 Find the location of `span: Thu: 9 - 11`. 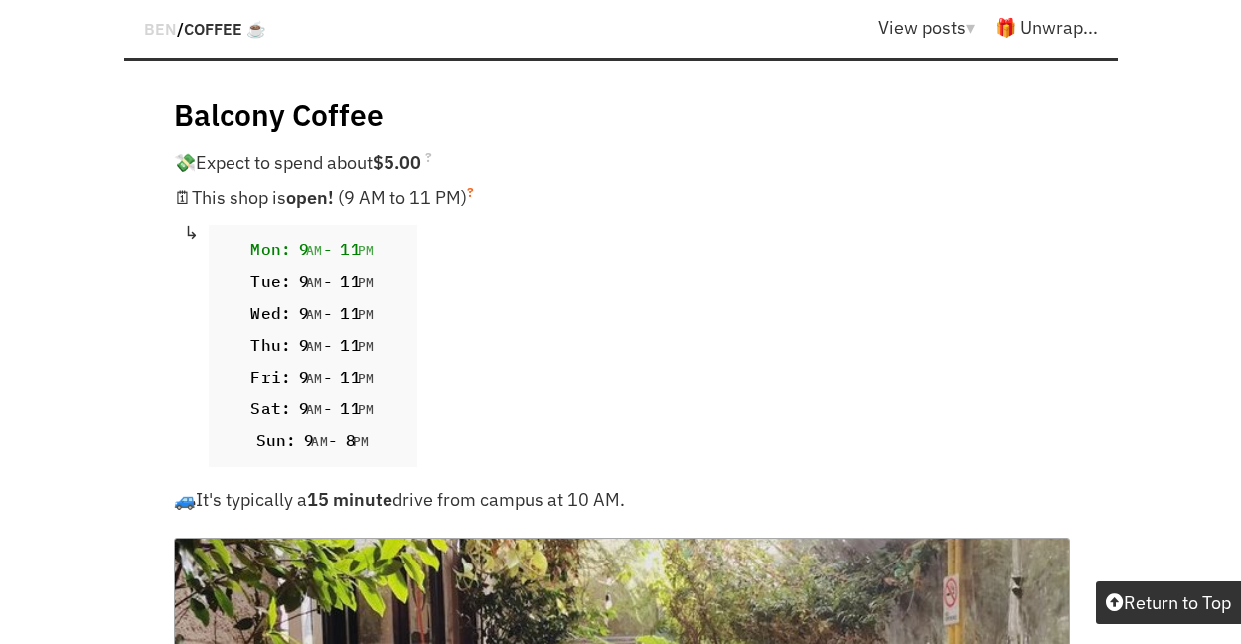

span: Thu: 9 - 11 is located at coordinates (313, 346).